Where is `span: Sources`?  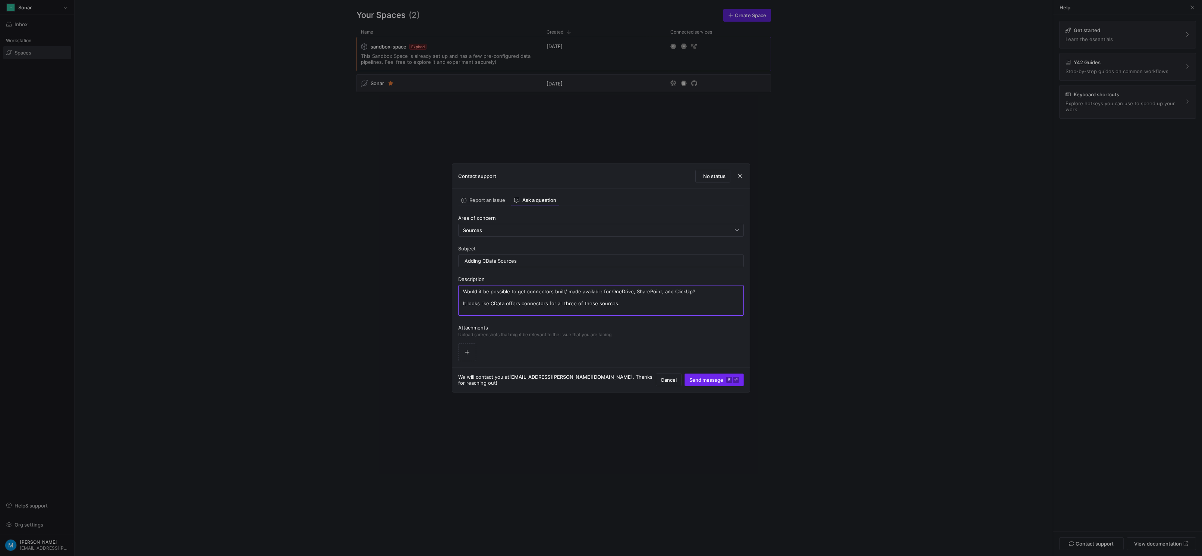 span: Sources is located at coordinates (472, 230).